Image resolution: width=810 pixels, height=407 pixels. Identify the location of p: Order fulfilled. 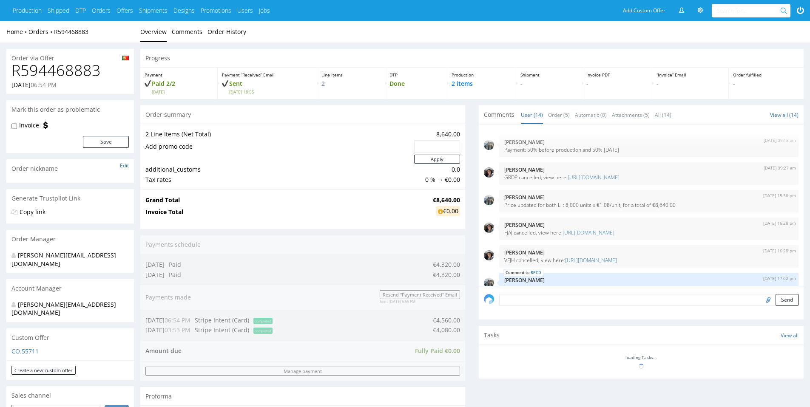
(766, 75).